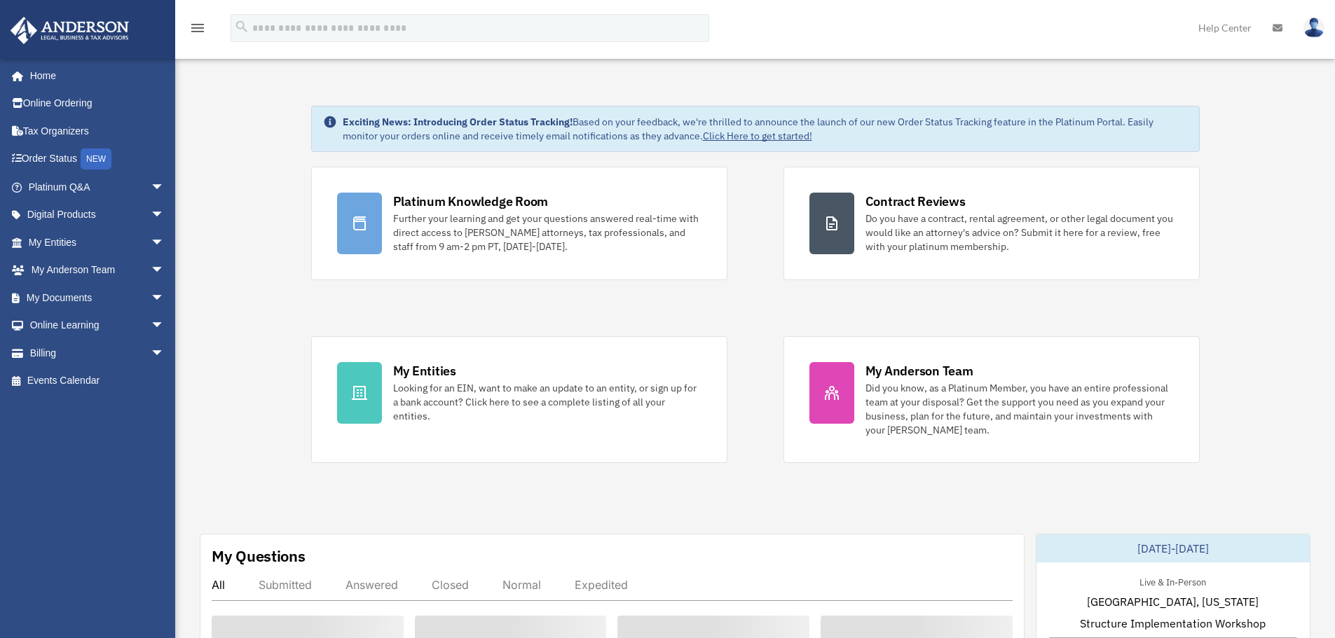 The height and width of the screenshot is (638, 1335). I want to click on div: My Entities, so click(425, 371).